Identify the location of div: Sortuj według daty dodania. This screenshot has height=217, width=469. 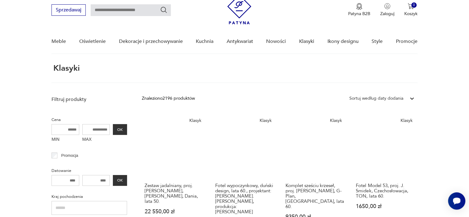
(376, 98).